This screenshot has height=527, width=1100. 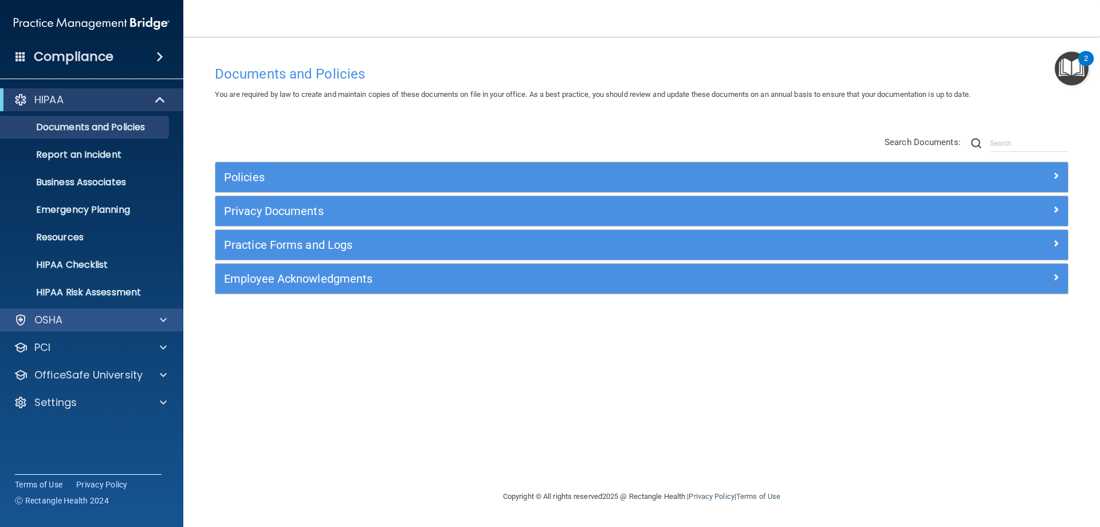 What do you see at coordinates (642, 74) in the screenshot?
I see `h4: Documents and Policies` at bounding box center [642, 74].